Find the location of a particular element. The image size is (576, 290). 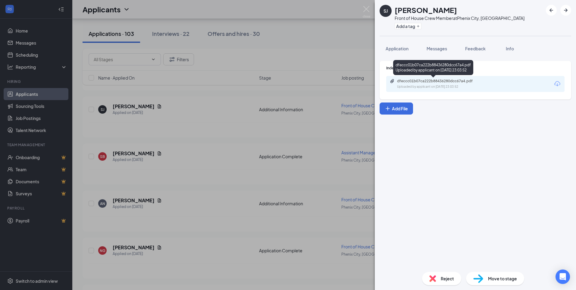

div: Indeed Resume is located at coordinates (475, 68).